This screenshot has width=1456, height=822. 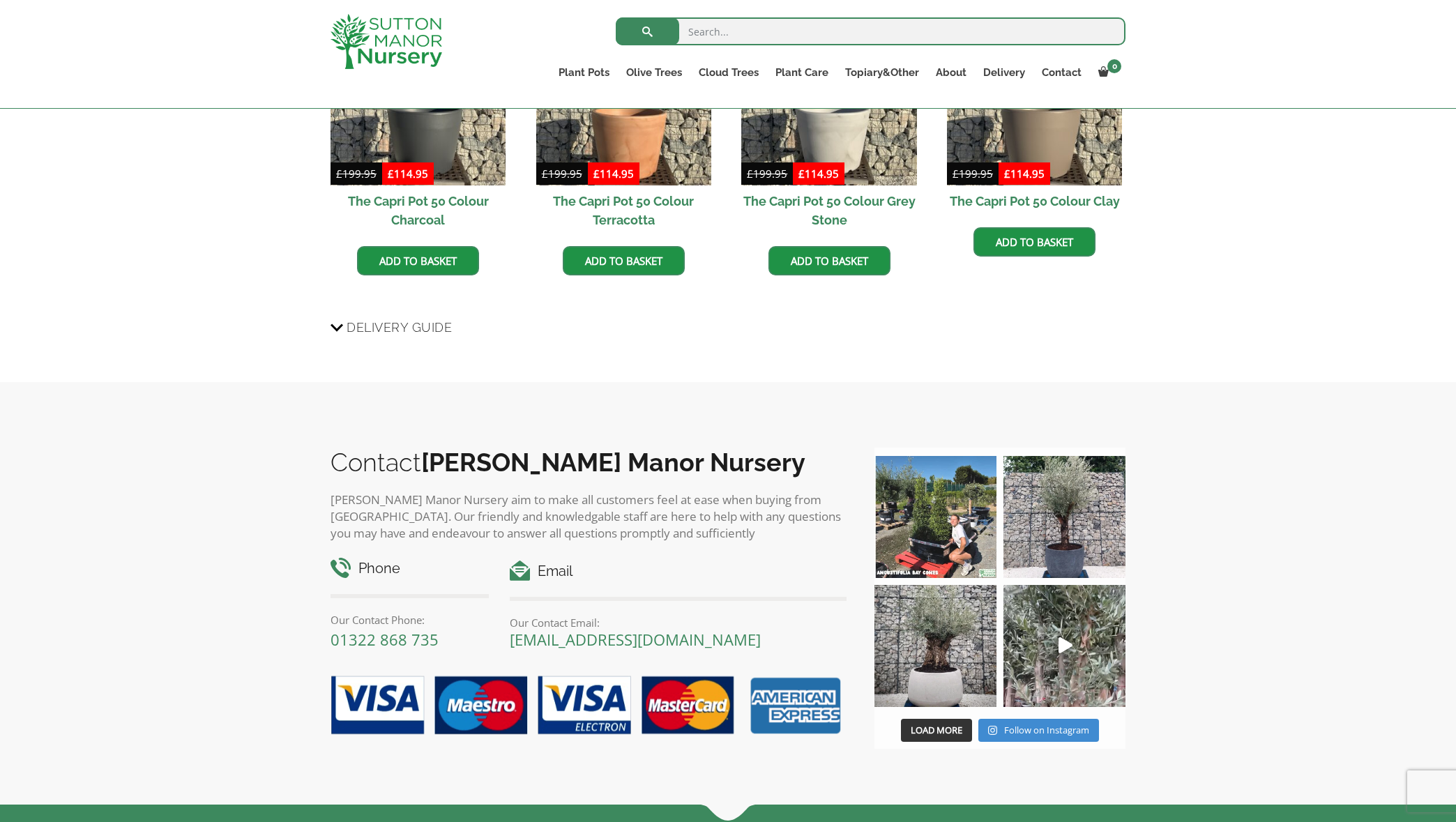 I want to click on a: 0, so click(x=1107, y=73).